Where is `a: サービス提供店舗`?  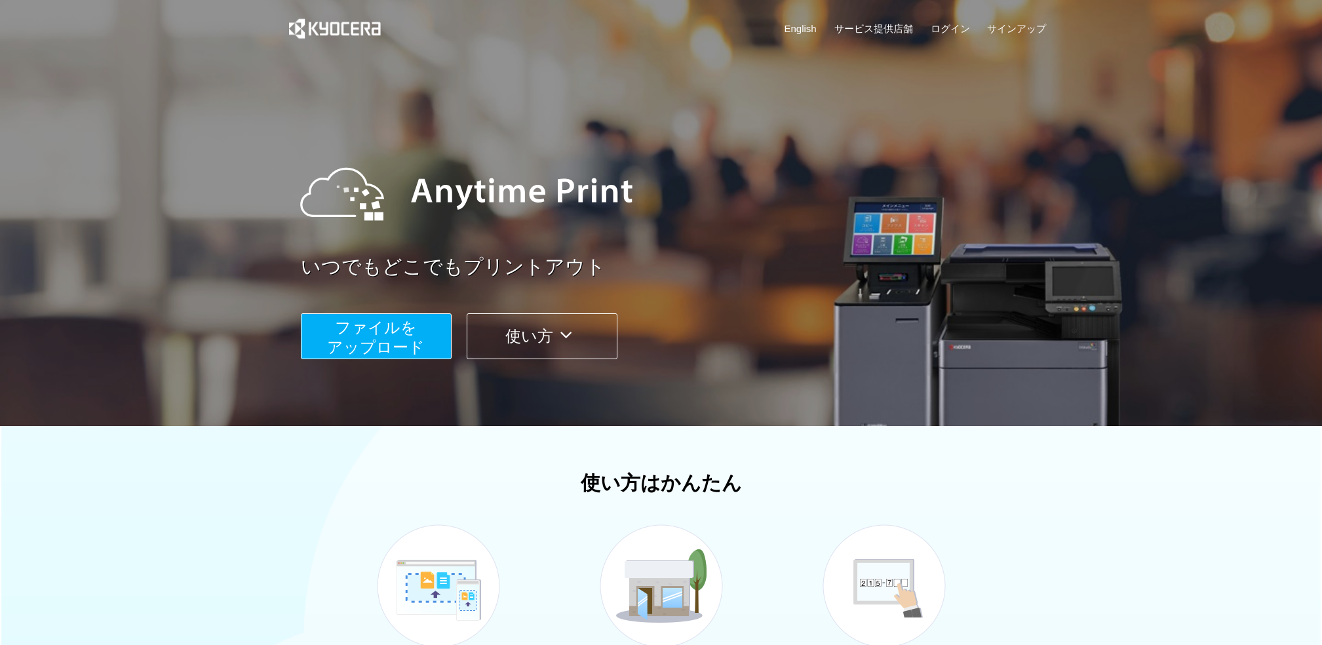 a: サービス提供店舗 is located at coordinates (874, 28).